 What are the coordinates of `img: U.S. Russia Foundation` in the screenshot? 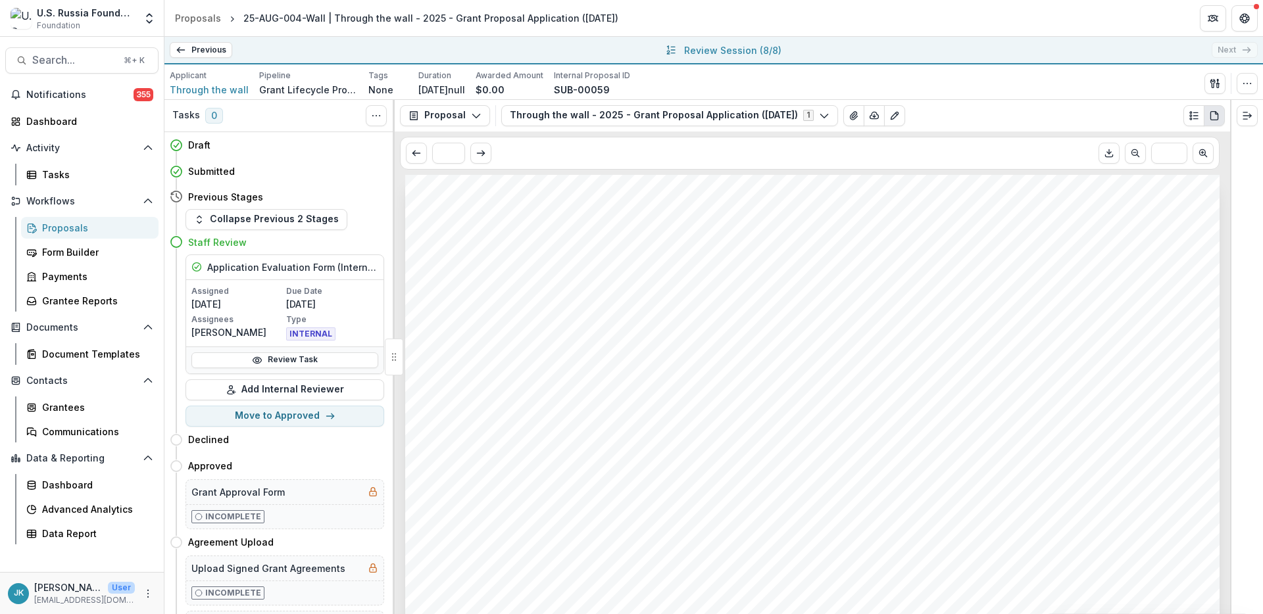 It's located at (21, 18).